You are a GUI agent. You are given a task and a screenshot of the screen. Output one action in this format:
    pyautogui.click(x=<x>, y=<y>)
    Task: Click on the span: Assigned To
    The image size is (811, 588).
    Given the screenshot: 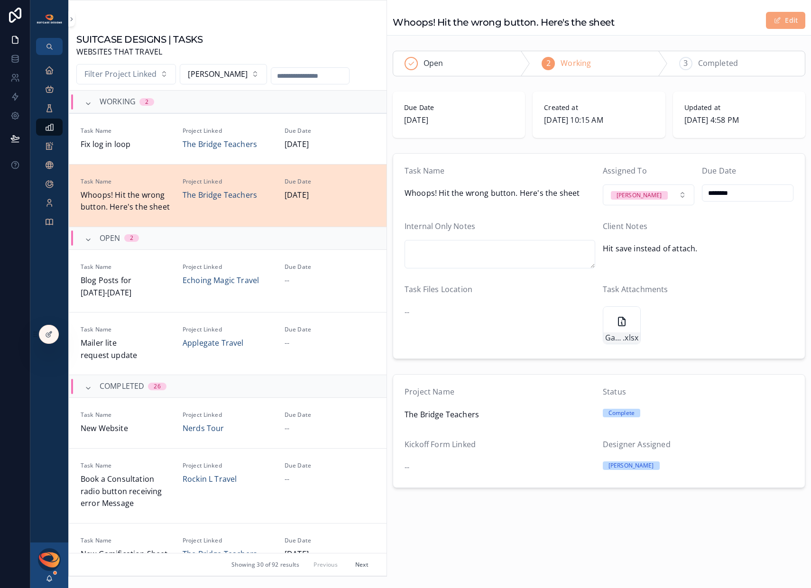 What is the action you would take?
    pyautogui.click(x=625, y=171)
    